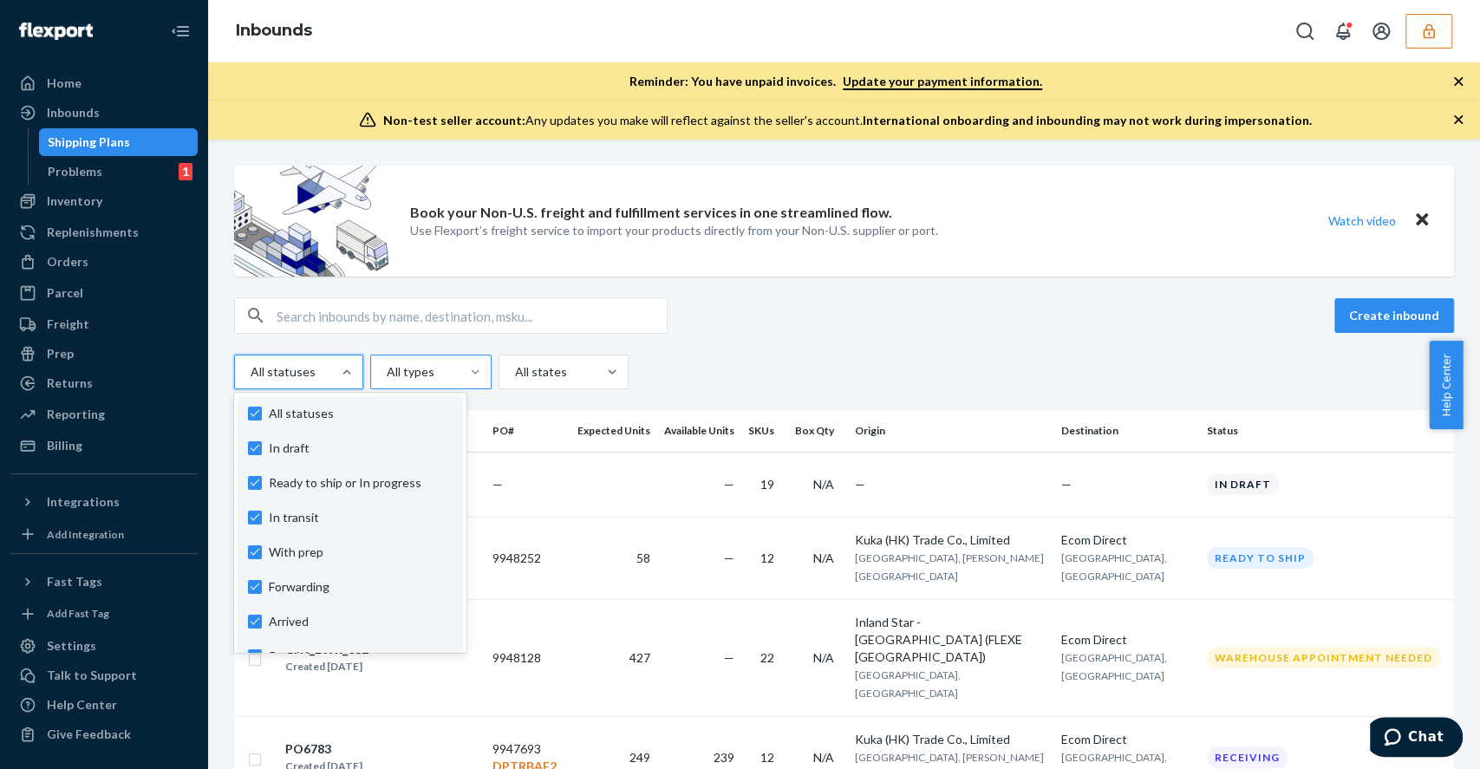 The image size is (1480, 769). I want to click on th: SKUs, so click(765, 431).